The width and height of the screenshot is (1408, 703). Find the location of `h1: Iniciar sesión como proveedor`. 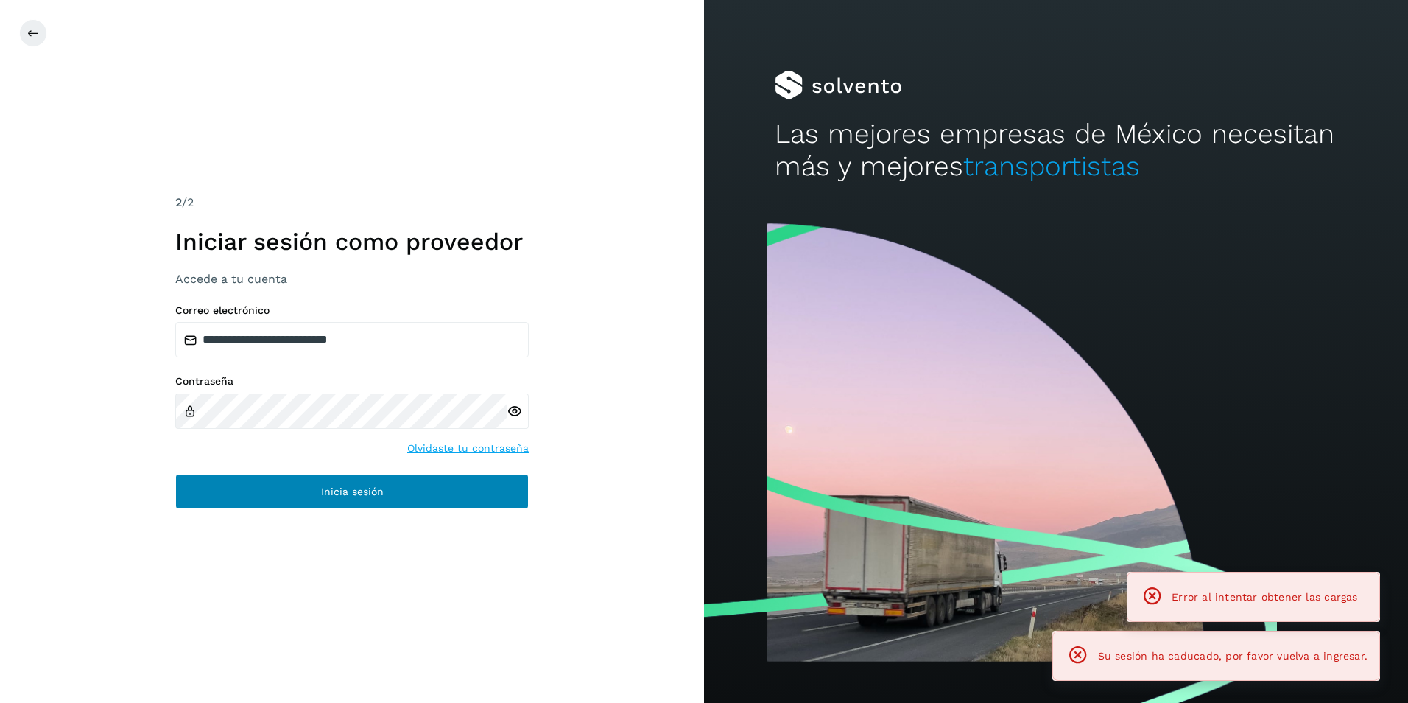

h1: Iniciar sesión como proveedor is located at coordinates (352, 242).